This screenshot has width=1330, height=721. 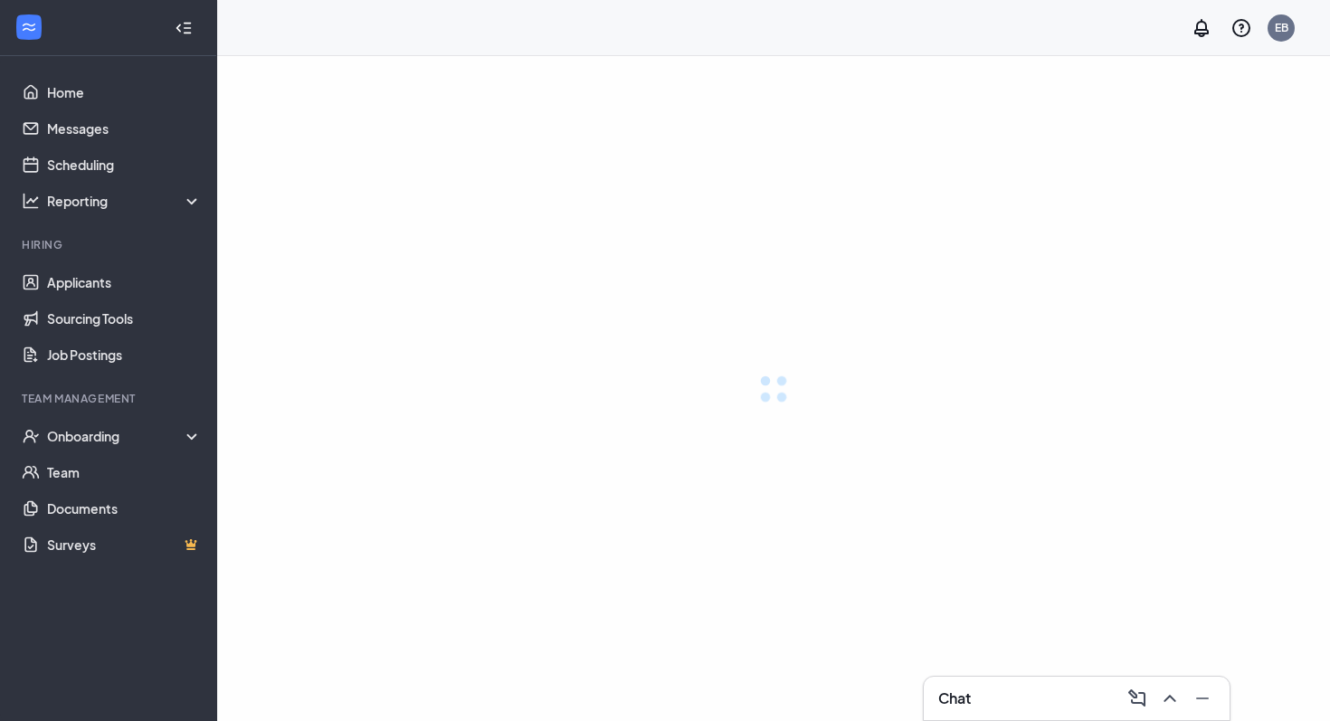 I want to click on a: Sourcing Tools, so click(x=124, y=318).